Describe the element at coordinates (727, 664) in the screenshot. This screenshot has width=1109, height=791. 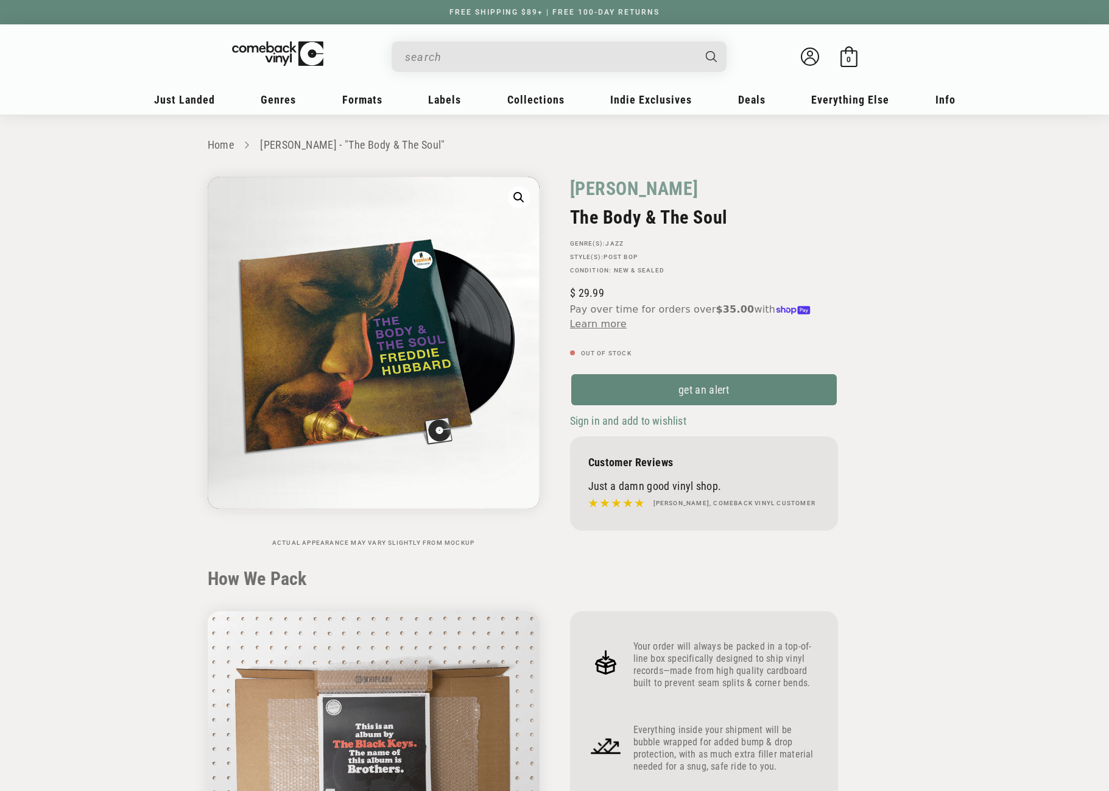
I see `p: Your order will always be packed in a top-of-line box specifically designed to ship vinyl records...` at that location.